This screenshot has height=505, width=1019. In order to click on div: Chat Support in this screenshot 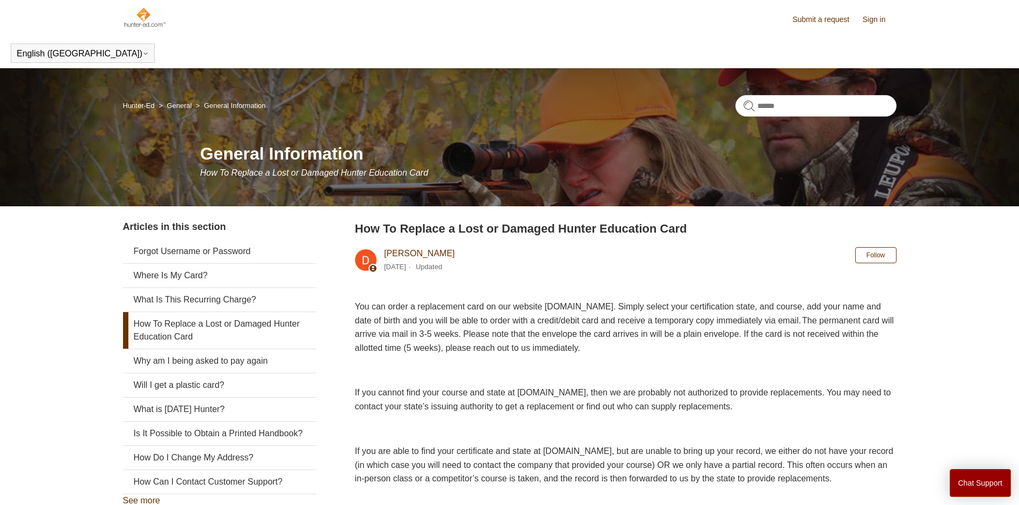, I will do `click(981, 483)`.